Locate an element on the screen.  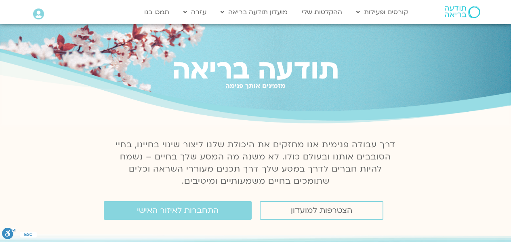
a: ההקלטות שלי is located at coordinates (322, 12).